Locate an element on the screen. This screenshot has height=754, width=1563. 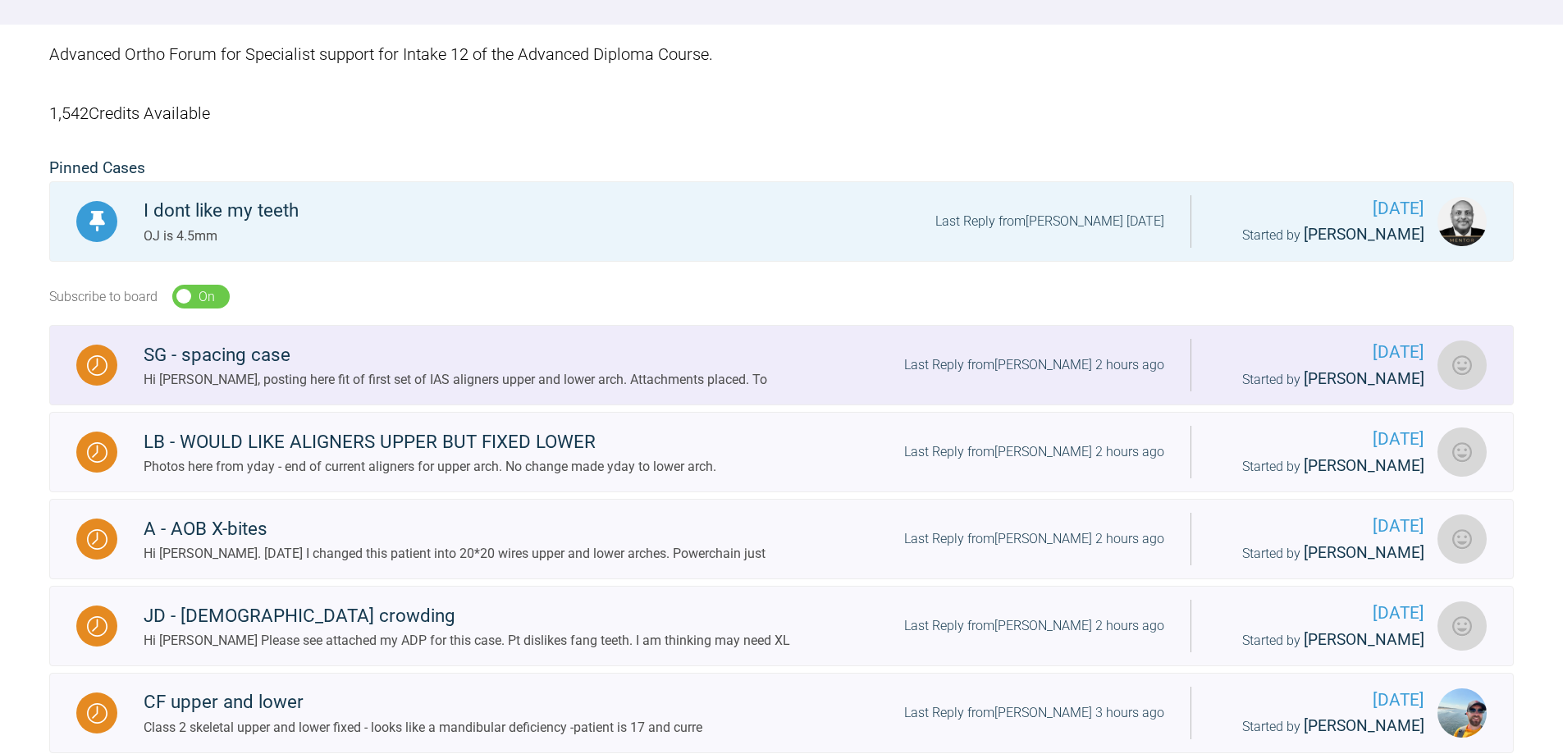
div: CF upper and lower is located at coordinates (423, 702).